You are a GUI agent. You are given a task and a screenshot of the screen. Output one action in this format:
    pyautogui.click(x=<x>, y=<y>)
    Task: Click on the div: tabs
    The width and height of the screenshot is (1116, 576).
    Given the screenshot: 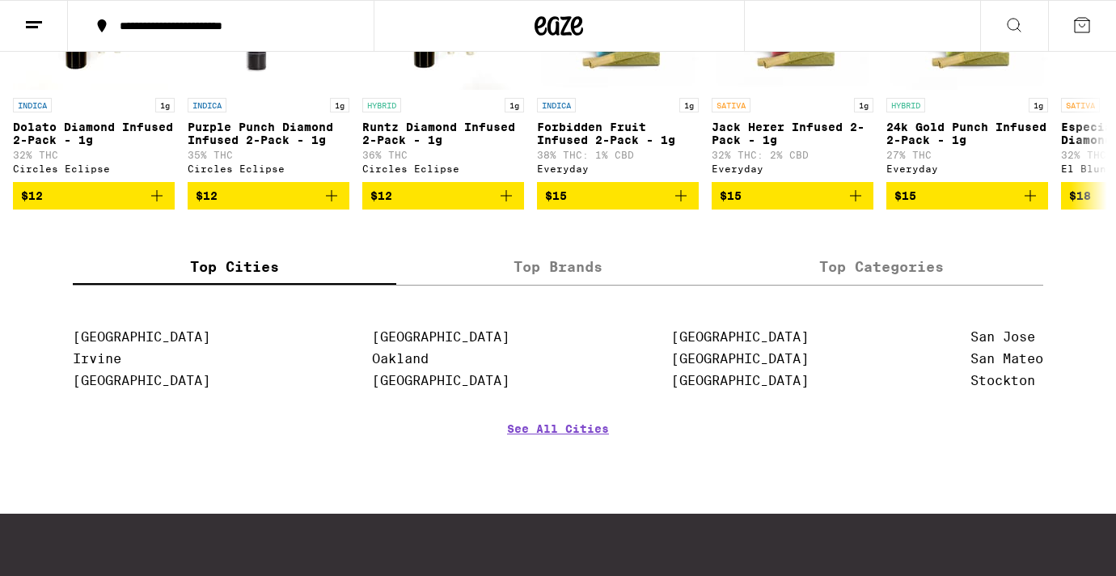 What is the action you would take?
    pyautogui.click(x=558, y=268)
    